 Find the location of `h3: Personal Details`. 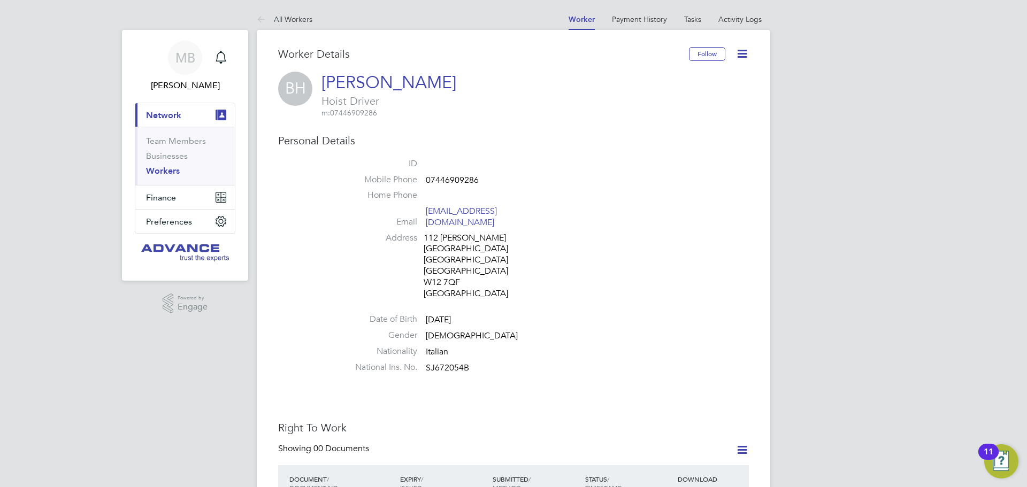

h3: Personal Details is located at coordinates (513, 141).